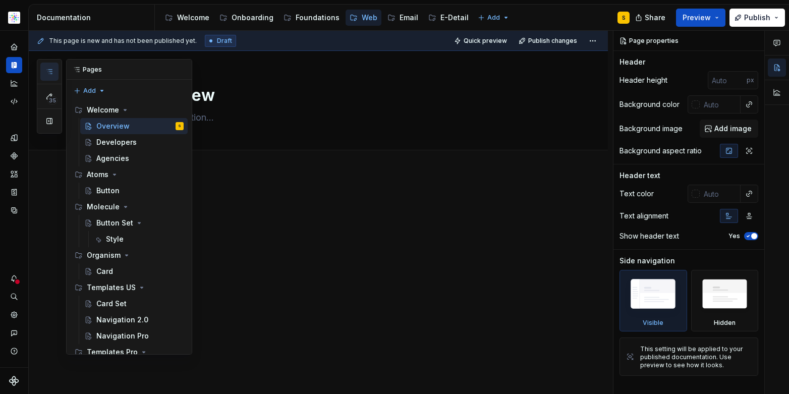  I want to click on div: Foundations, so click(317, 18).